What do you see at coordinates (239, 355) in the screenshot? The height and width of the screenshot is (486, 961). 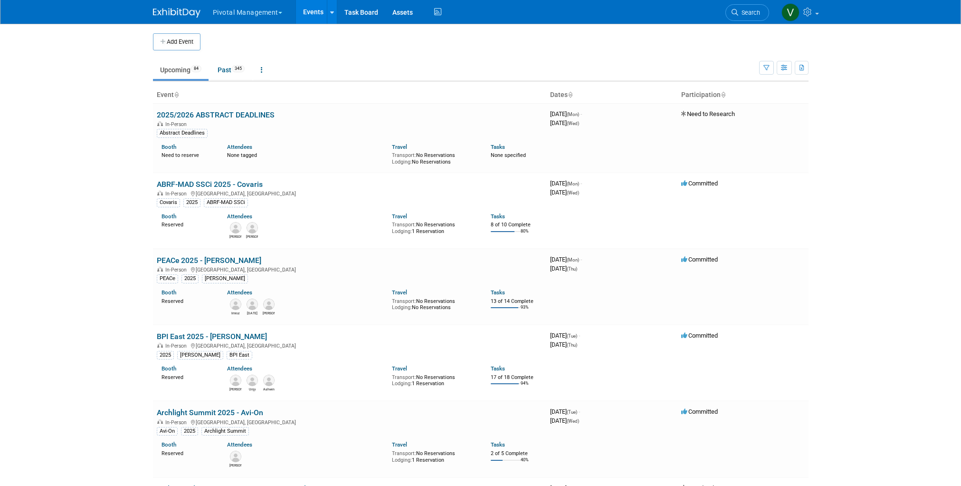 I see `div: BPI East` at bounding box center [239, 355].